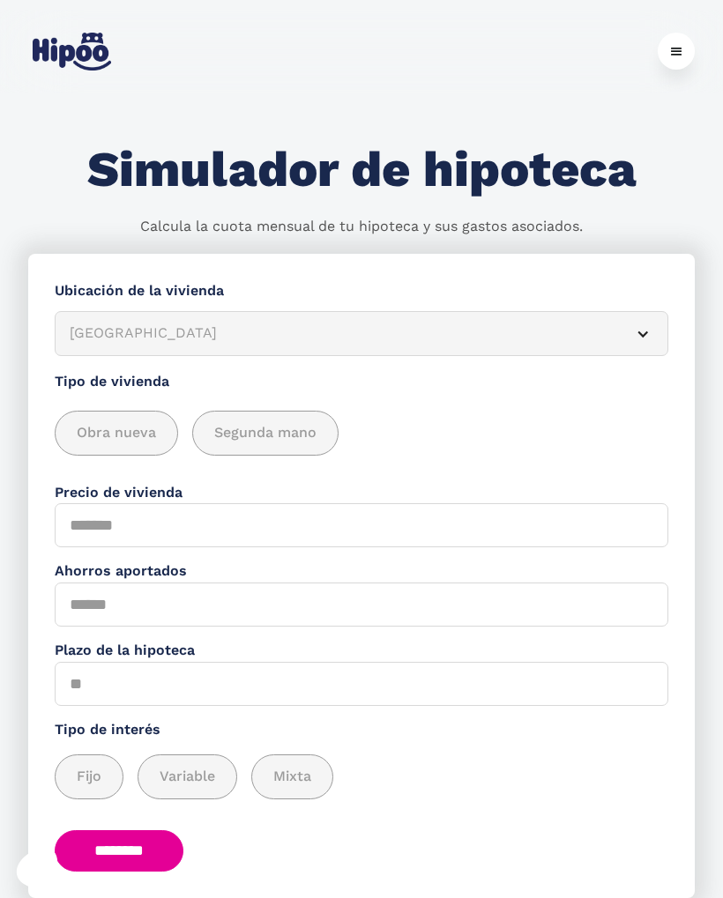 Image resolution: width=723 pixels, height=898 pixels. I want to click on form: Simulador Form, so click(361, 576).